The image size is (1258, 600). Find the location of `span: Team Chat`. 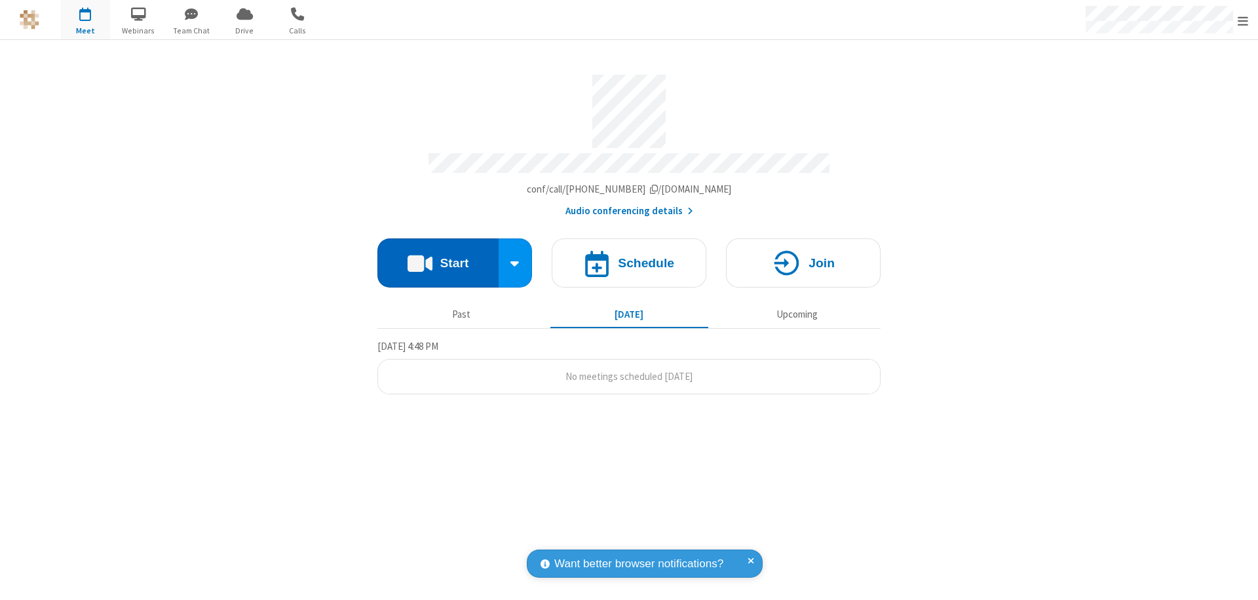

span: Team Chat is located at coordinates (191, 31).